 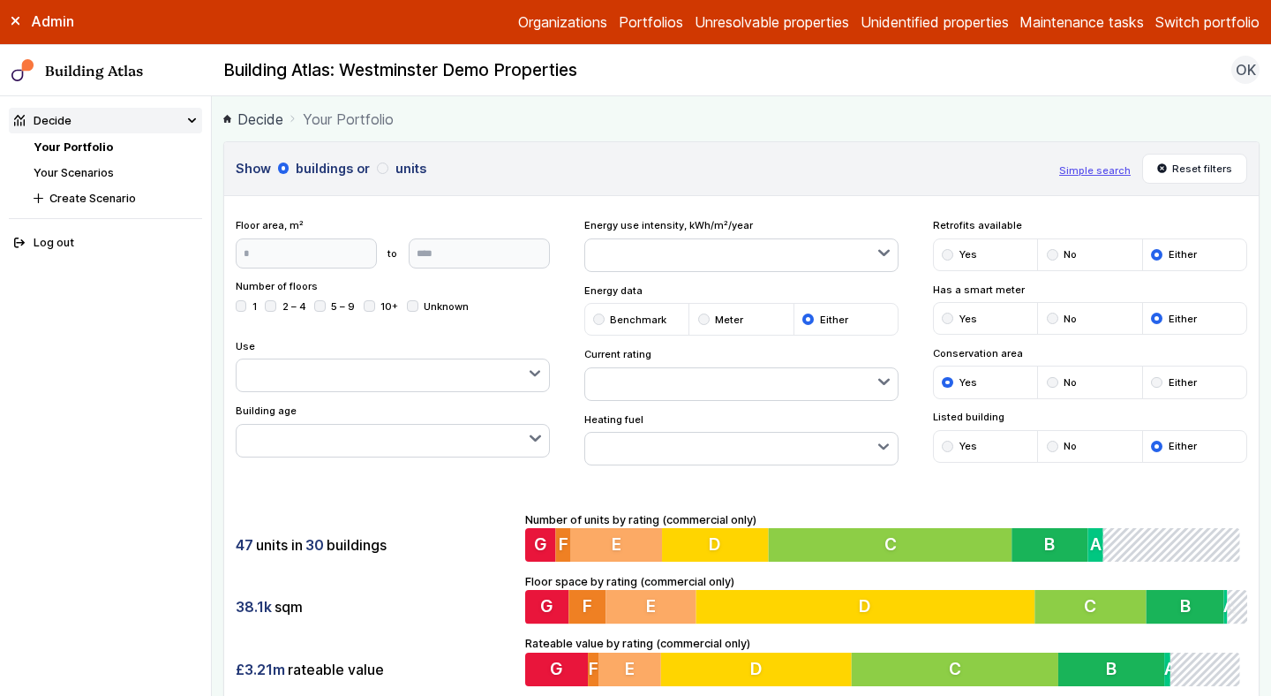 I want to click on div: sqm, so click(x=375, y=607).